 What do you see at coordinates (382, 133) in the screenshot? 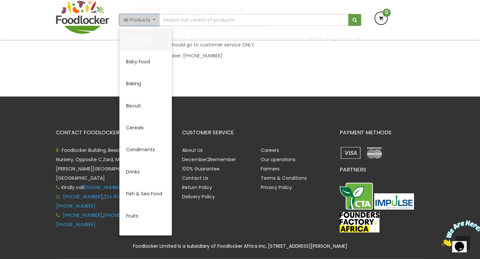
I see `h3: PAYMENT METHODS` at bounding box center [382, 133].